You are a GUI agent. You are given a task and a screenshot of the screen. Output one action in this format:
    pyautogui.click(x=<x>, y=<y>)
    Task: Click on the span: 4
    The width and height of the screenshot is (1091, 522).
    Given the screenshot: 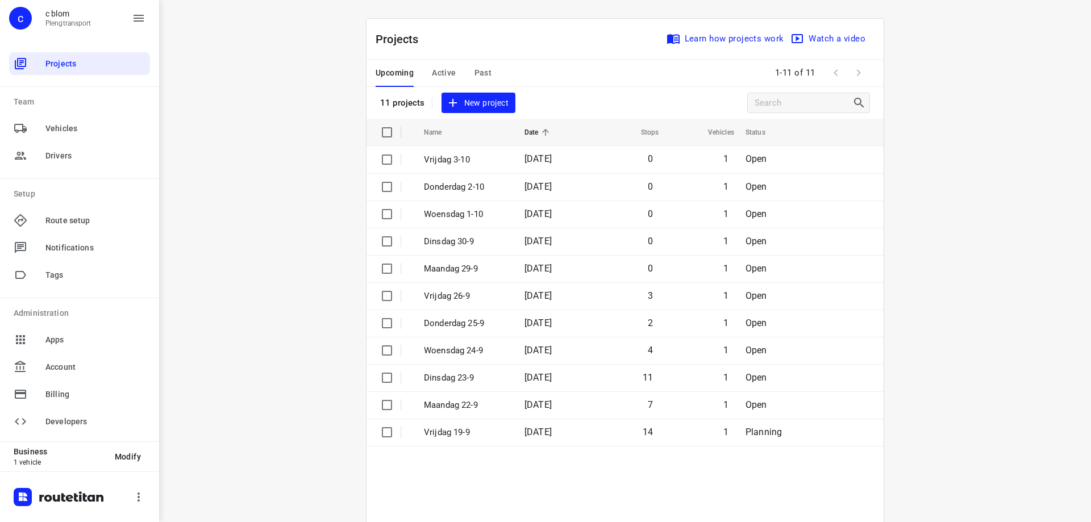 What is the action you would take?
    pyautogui.click(x=650, y=350)
    